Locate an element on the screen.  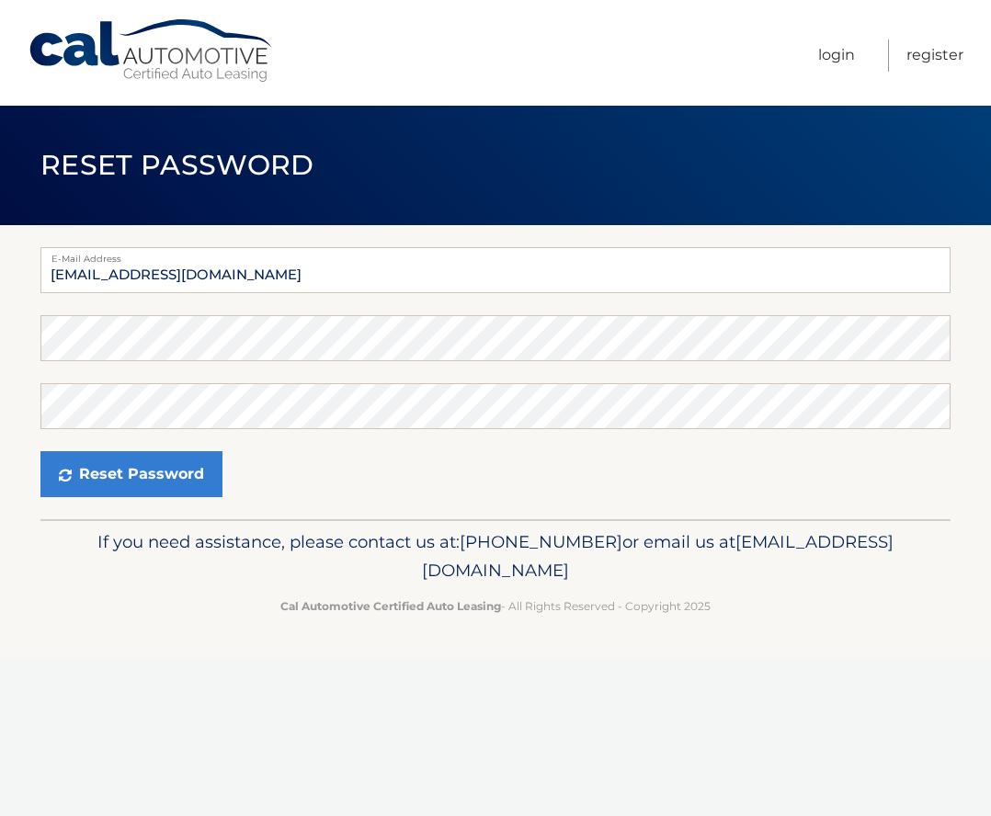
p: If you need assistance, please contact us at: or email us at is located at coordinates (495, 557).